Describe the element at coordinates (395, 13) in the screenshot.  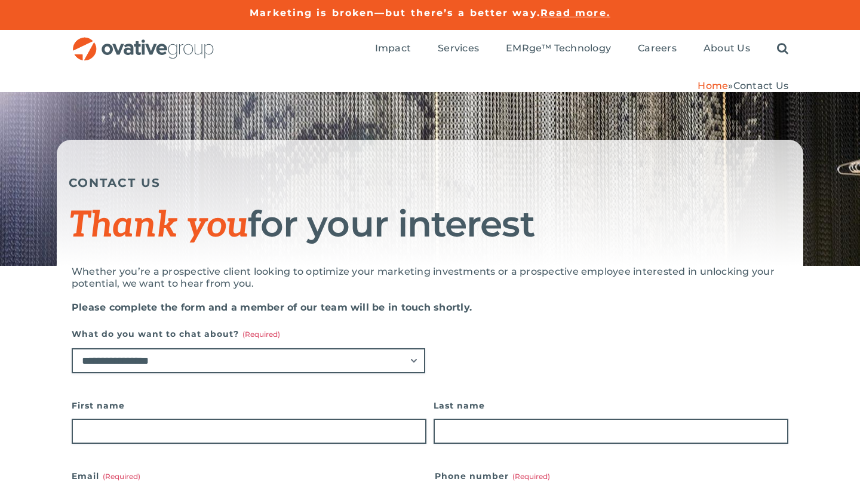
I see `a: Marketing is broken—but there’s a better way.` at that location.